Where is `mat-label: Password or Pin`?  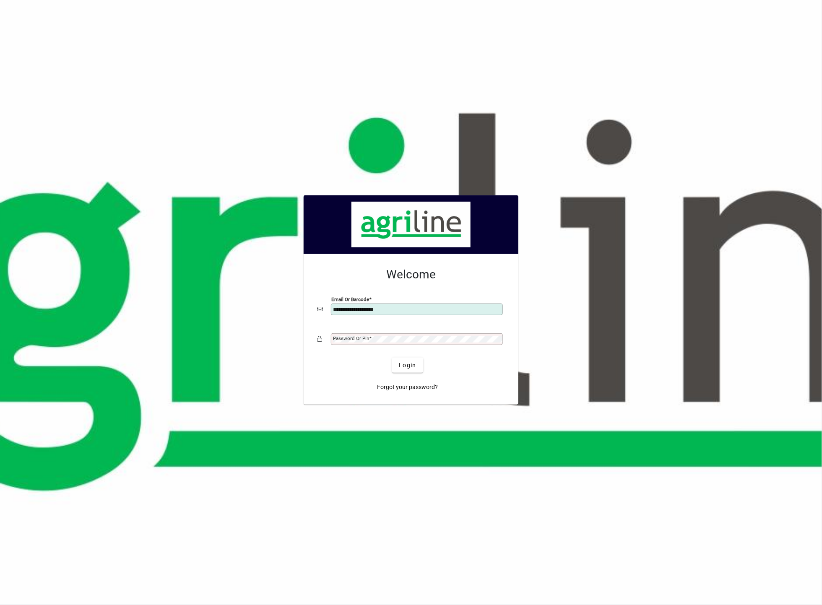
mat-label: Password or Pin is located at coordinates (351, 338).